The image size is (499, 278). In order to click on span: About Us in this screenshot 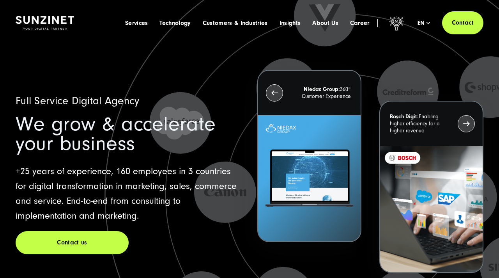, I will do `click(325, 23)`.